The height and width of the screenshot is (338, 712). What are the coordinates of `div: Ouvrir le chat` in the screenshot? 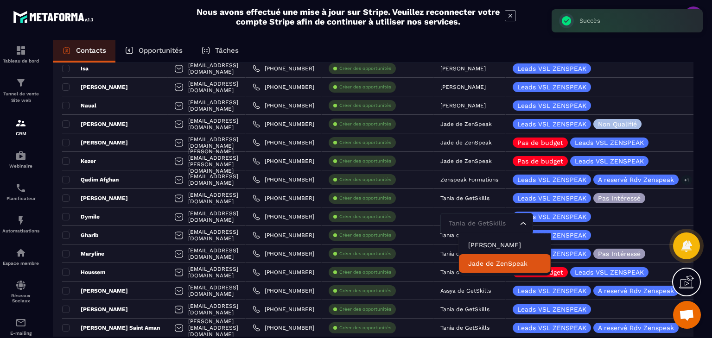 It's located at (687, 315).